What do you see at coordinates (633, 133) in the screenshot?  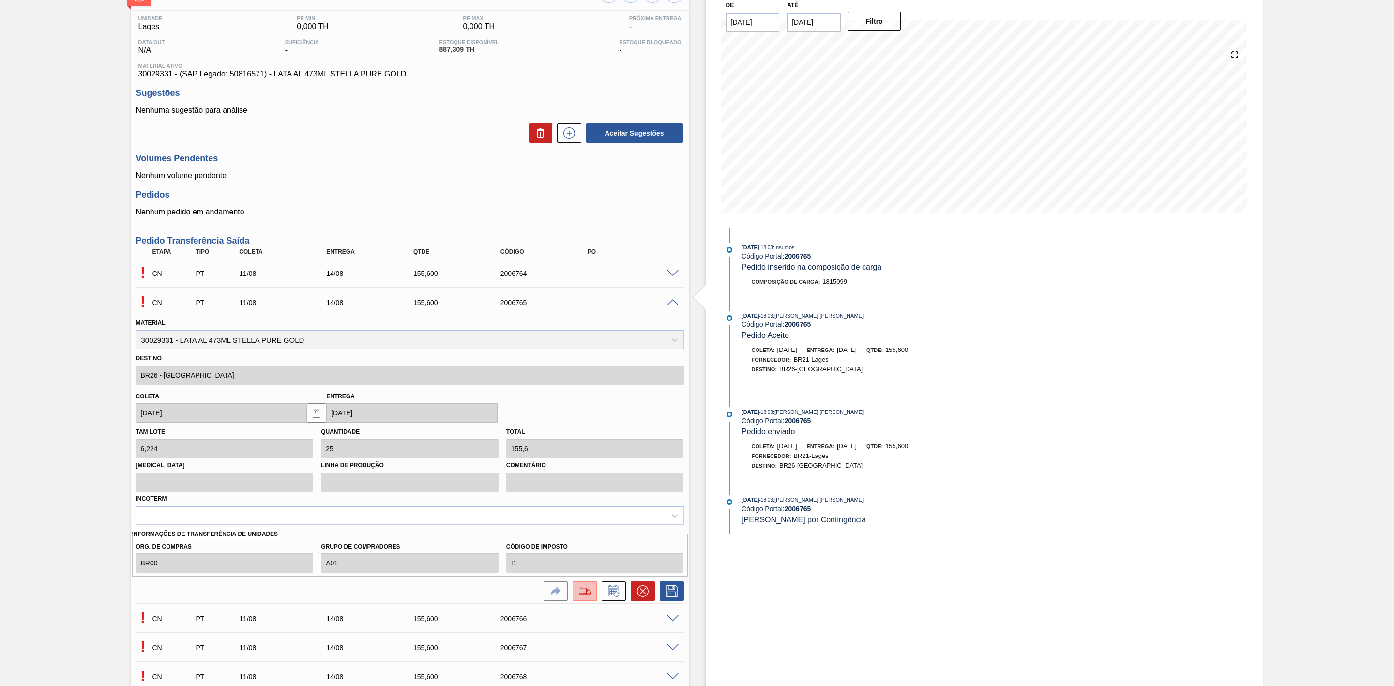 I see `div: Aceitar Sugestões` at bounding box center [633, 133].